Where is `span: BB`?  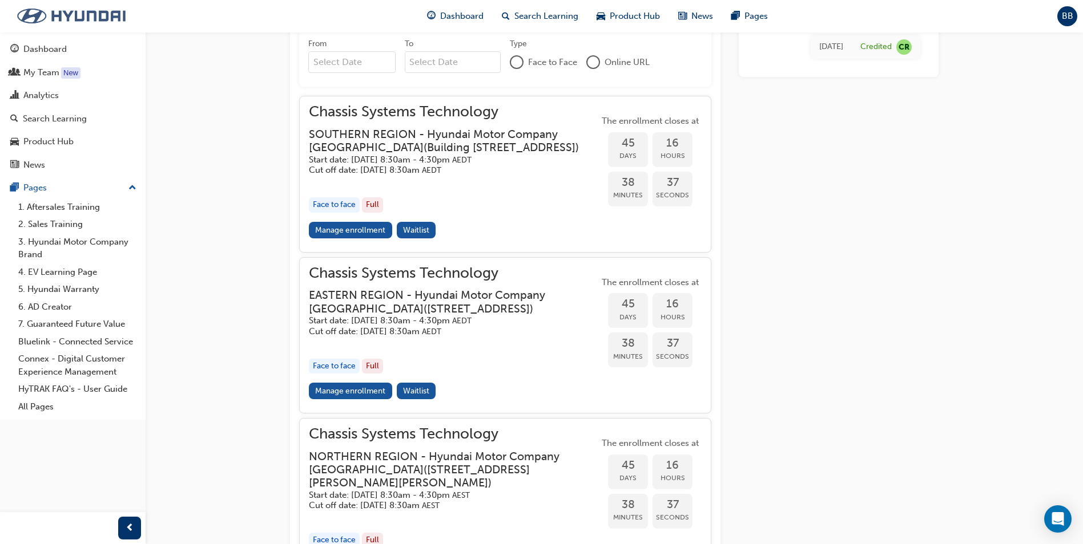 span: BB is located at coordinates (1067, 16).